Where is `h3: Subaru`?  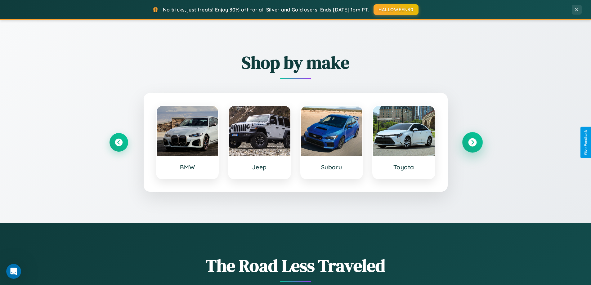
h3: Subaru is located at coordinates (332, 167).